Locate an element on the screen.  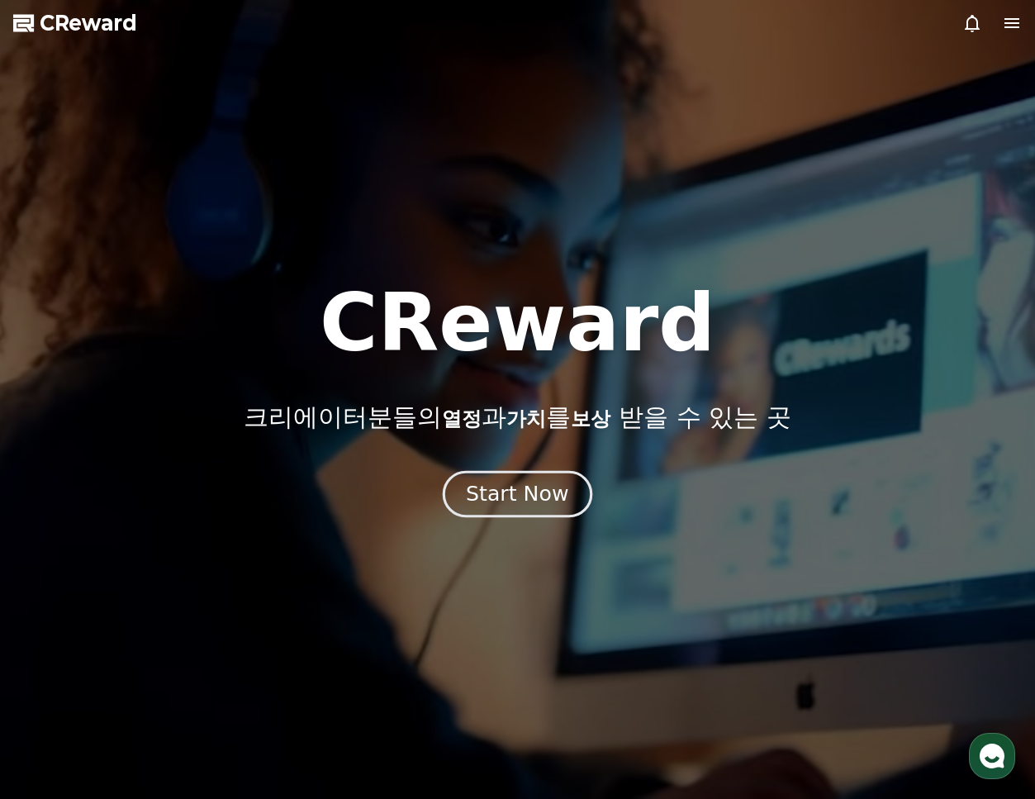
a: 설정 is located at coordinates (265, 544).